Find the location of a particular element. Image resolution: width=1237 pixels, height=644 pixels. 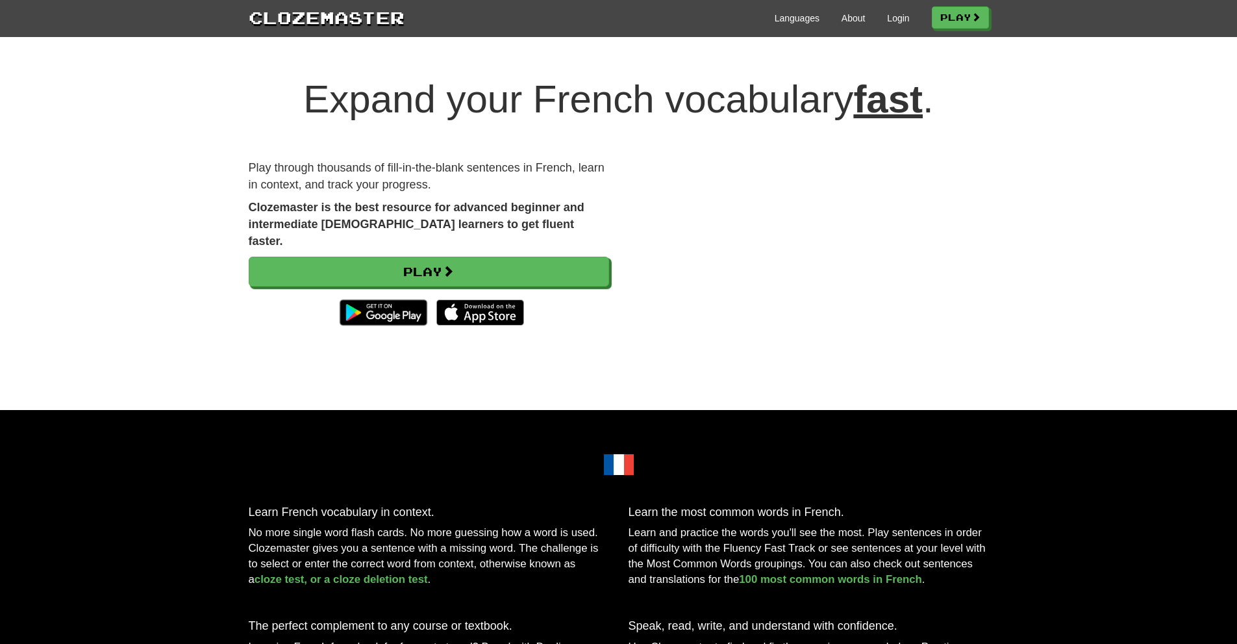

p: No more single word flash cards. No more guessing how a word is used. Clozemaster gives you a sen... is located at coordinates (429, 556).